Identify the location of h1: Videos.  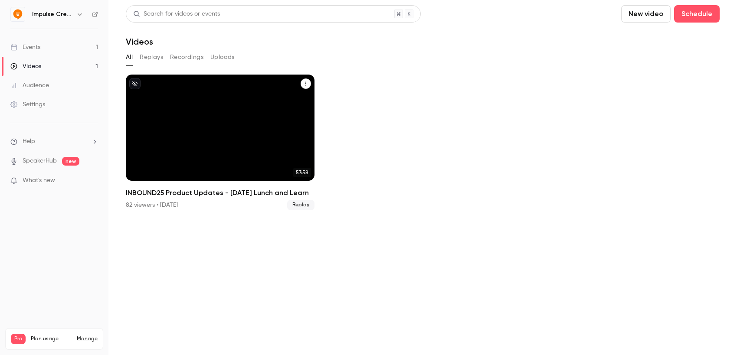
(139, 42).